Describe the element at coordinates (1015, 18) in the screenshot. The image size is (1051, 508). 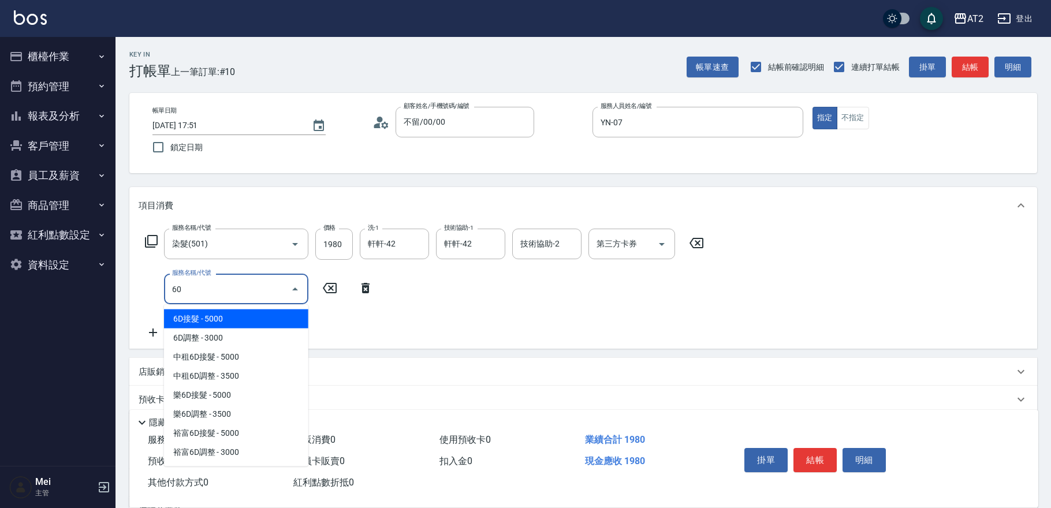
I see `button: 登出` at that location.